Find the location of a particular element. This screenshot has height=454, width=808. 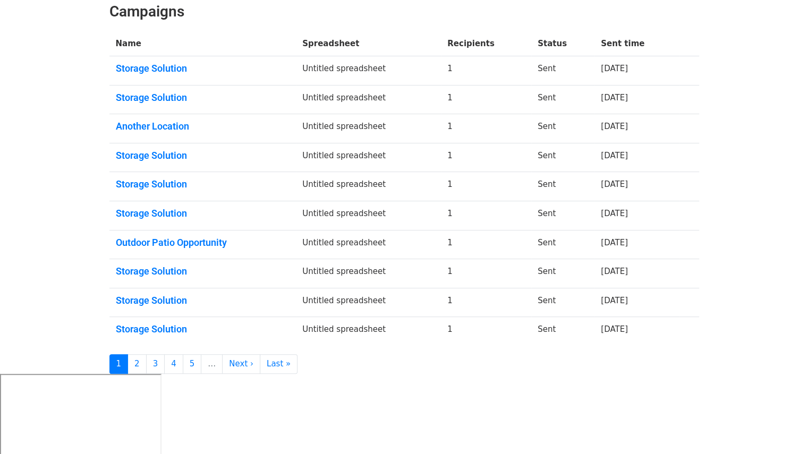

th: Recipients is located at coordinates (486, 44).